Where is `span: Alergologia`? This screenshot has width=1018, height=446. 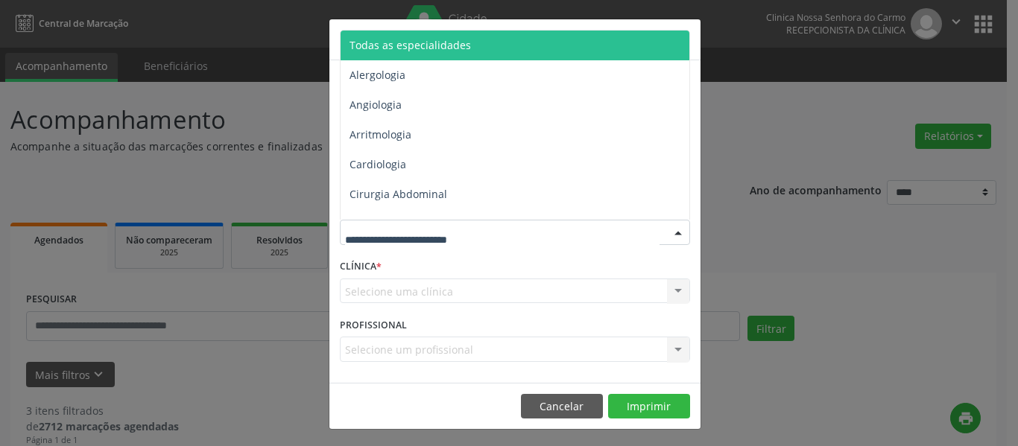 span: Alergologia is located at coordinates (377, 75).